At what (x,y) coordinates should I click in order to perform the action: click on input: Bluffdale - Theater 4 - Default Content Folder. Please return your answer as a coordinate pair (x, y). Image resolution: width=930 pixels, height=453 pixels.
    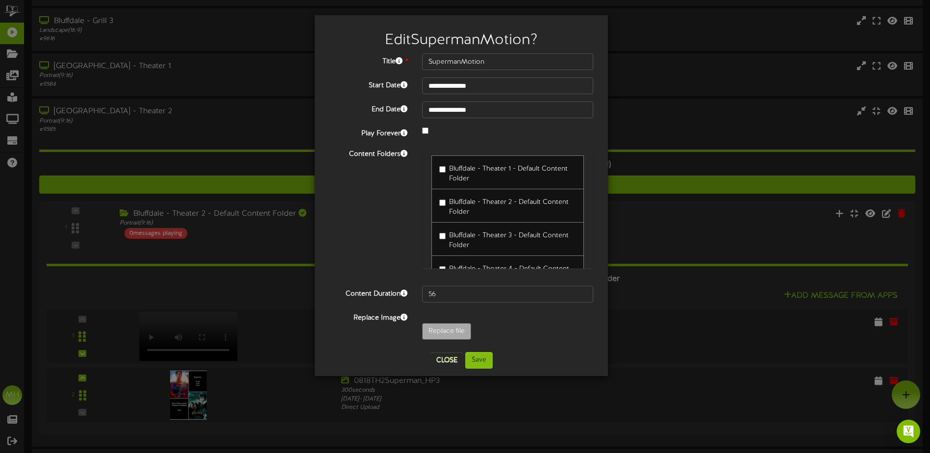
    Looking at the image, I should click on (442, 269).